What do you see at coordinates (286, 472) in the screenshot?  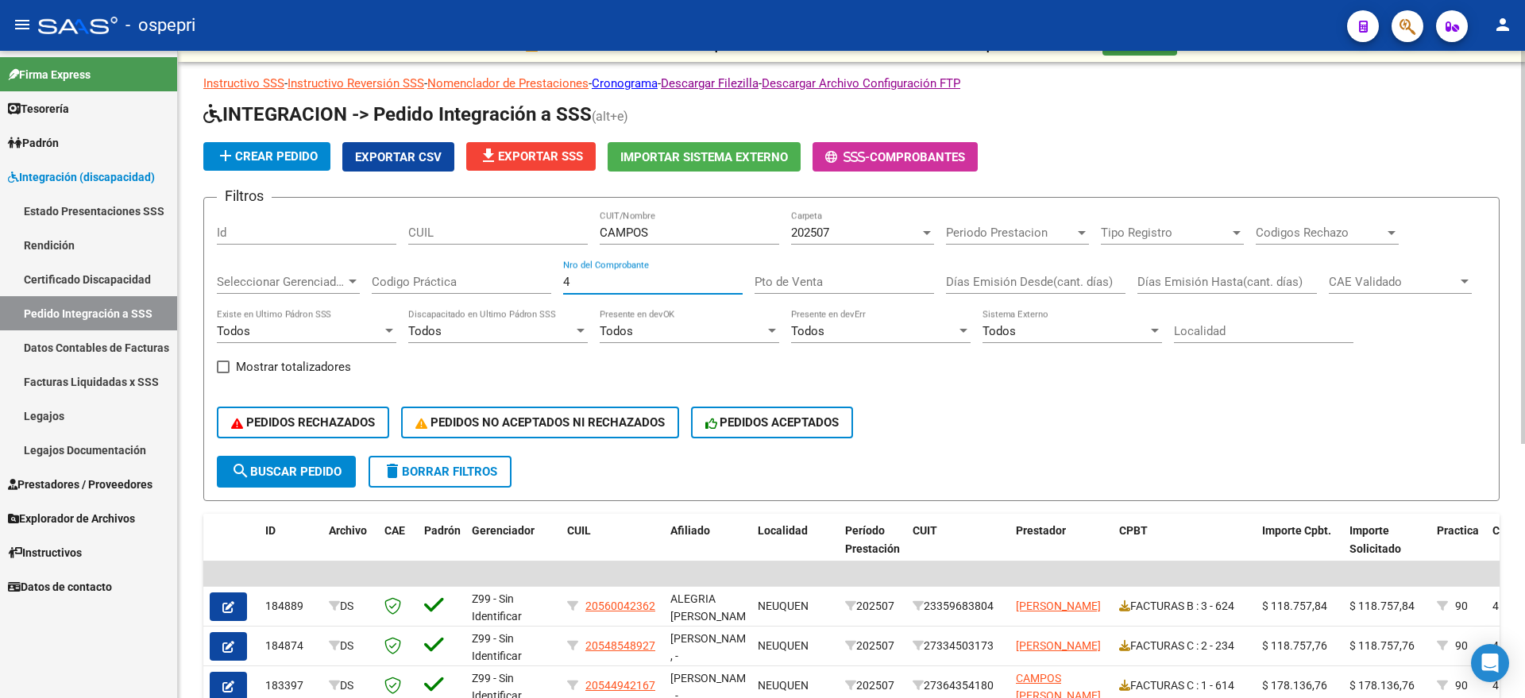 I see `button: Buscar Pedido` at bounding box center [286, 472].